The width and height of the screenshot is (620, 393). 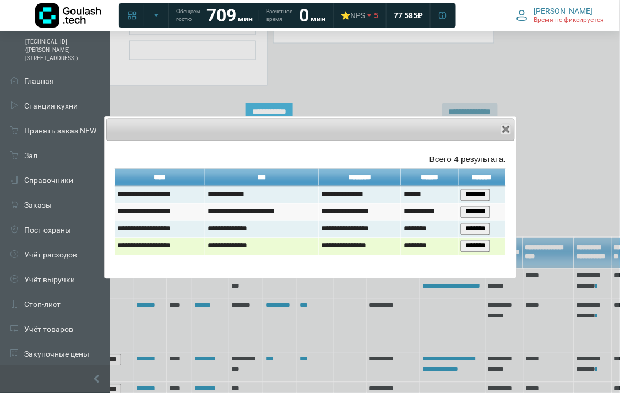 What do you see at coordinates (506, 129) in the screenshot?
I see `button: Close` at bounding box center [506, 129].